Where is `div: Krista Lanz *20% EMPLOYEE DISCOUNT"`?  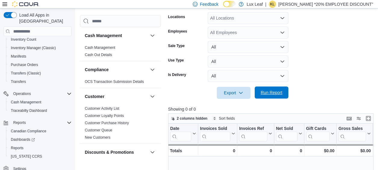
div: Krista Lanz *20% EMPLOYEE DISCOUNT" is located at coordinates (272, 4).